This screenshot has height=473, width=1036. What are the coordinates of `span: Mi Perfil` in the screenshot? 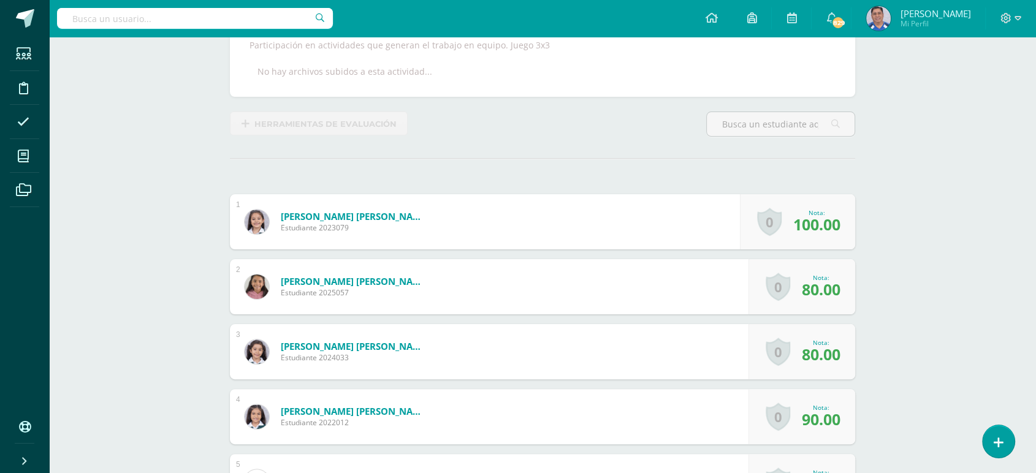 It's located at (934, 23).